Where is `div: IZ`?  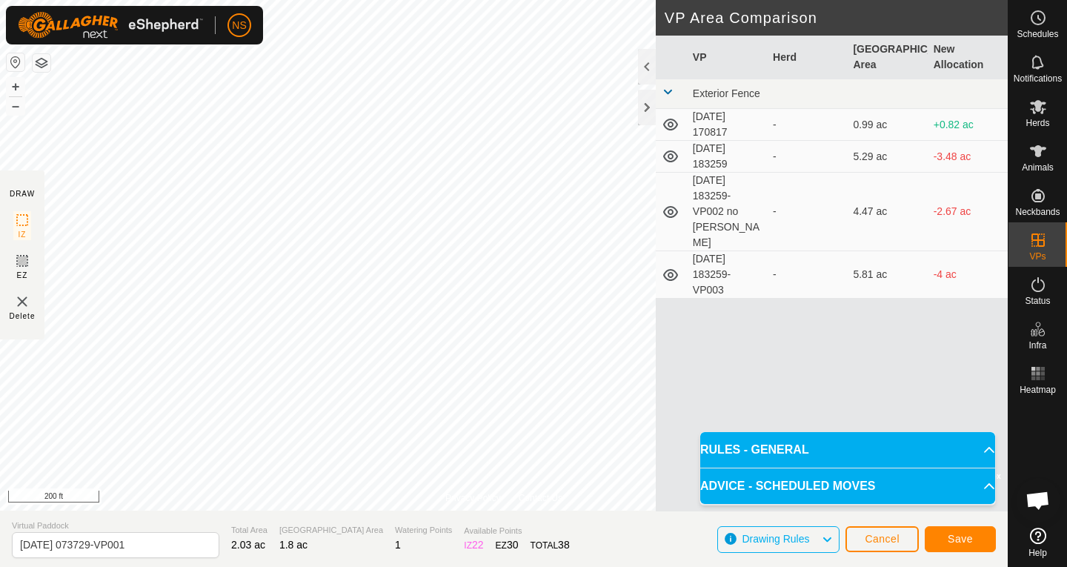
div: IZ is located at coordinates (474, 545).